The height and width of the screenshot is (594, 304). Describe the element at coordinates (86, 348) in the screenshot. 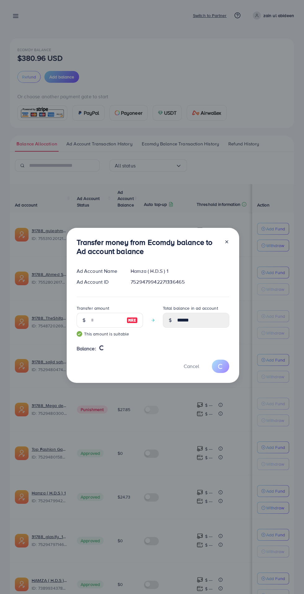

I see `span: Balance:` at that location.